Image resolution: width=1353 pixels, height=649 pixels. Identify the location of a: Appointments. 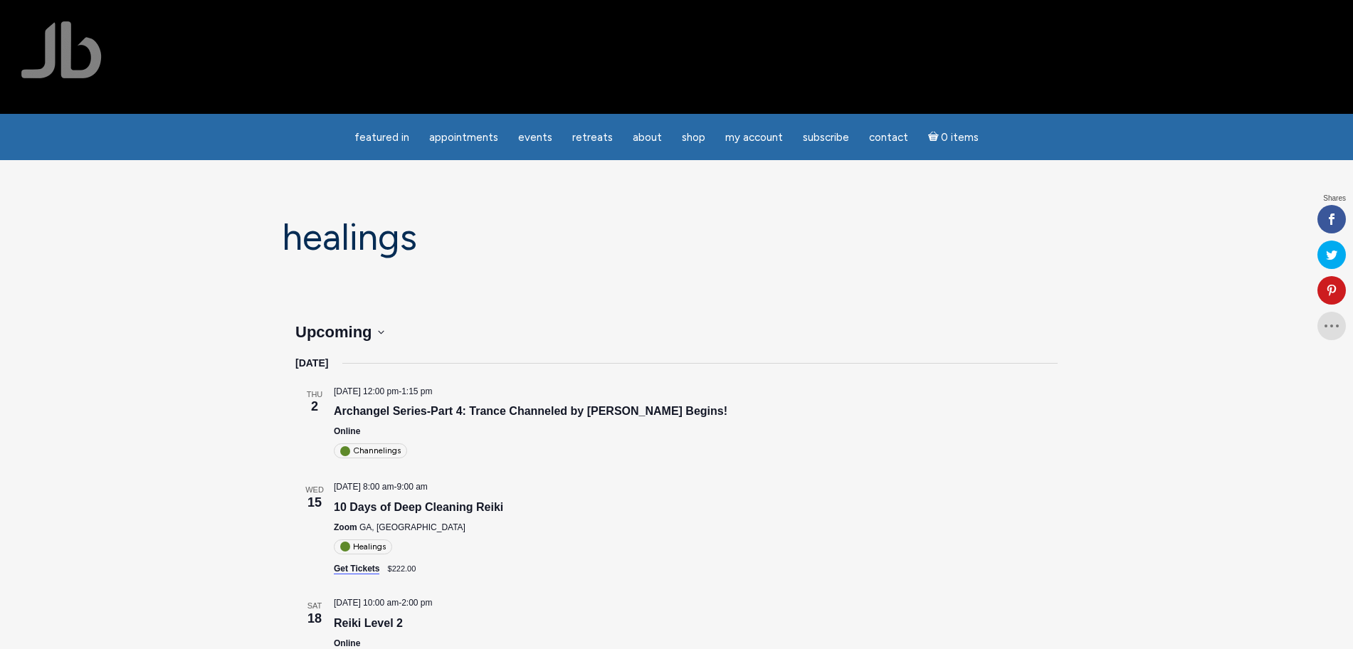
(463, 137).